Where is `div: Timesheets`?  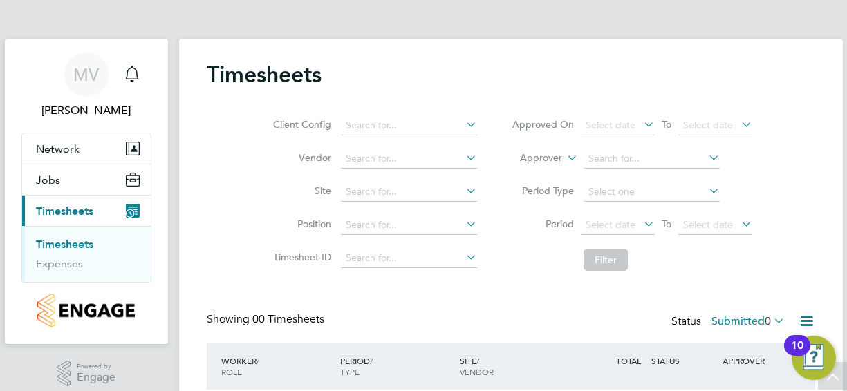 div: Timesheets is located at coordinates (86, 254).